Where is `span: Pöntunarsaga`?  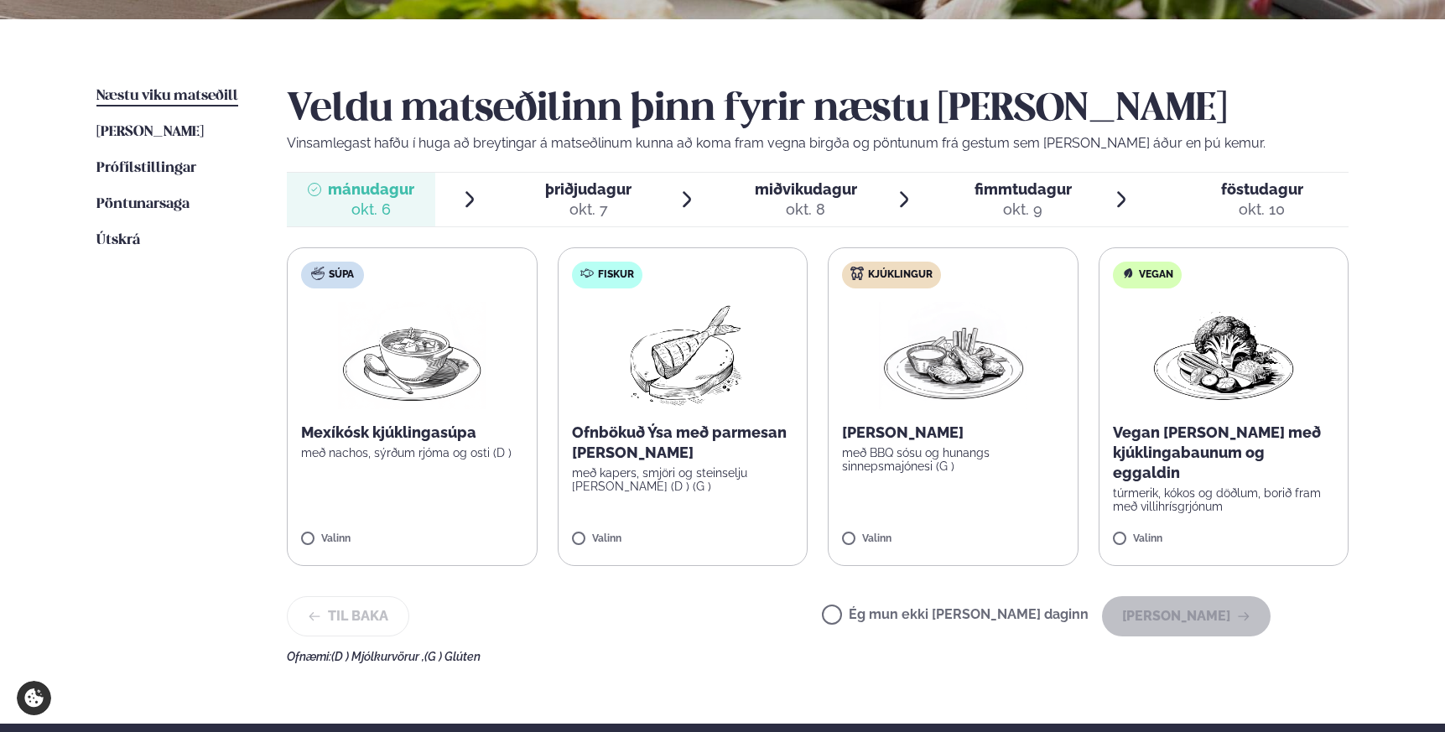 span: Pöntunarsaga is located at coordinates (143, 204).